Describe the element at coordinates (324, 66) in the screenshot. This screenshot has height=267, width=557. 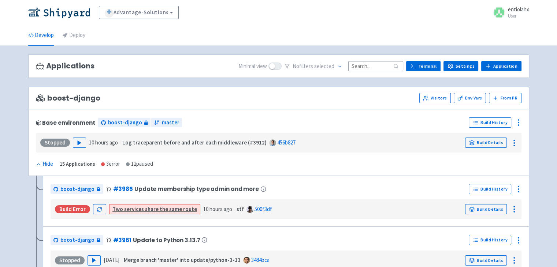
I see `span: selected` at that location.